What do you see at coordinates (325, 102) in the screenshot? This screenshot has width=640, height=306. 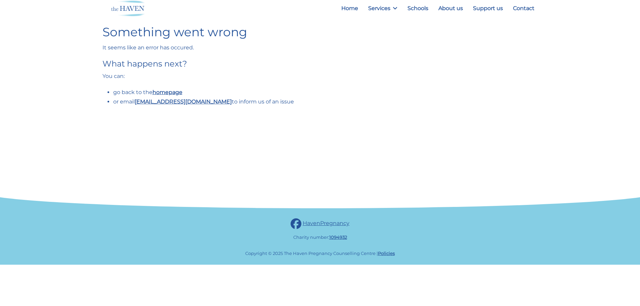 I see `li: or email to inform us of an issue` at bounding box center [325, 102].